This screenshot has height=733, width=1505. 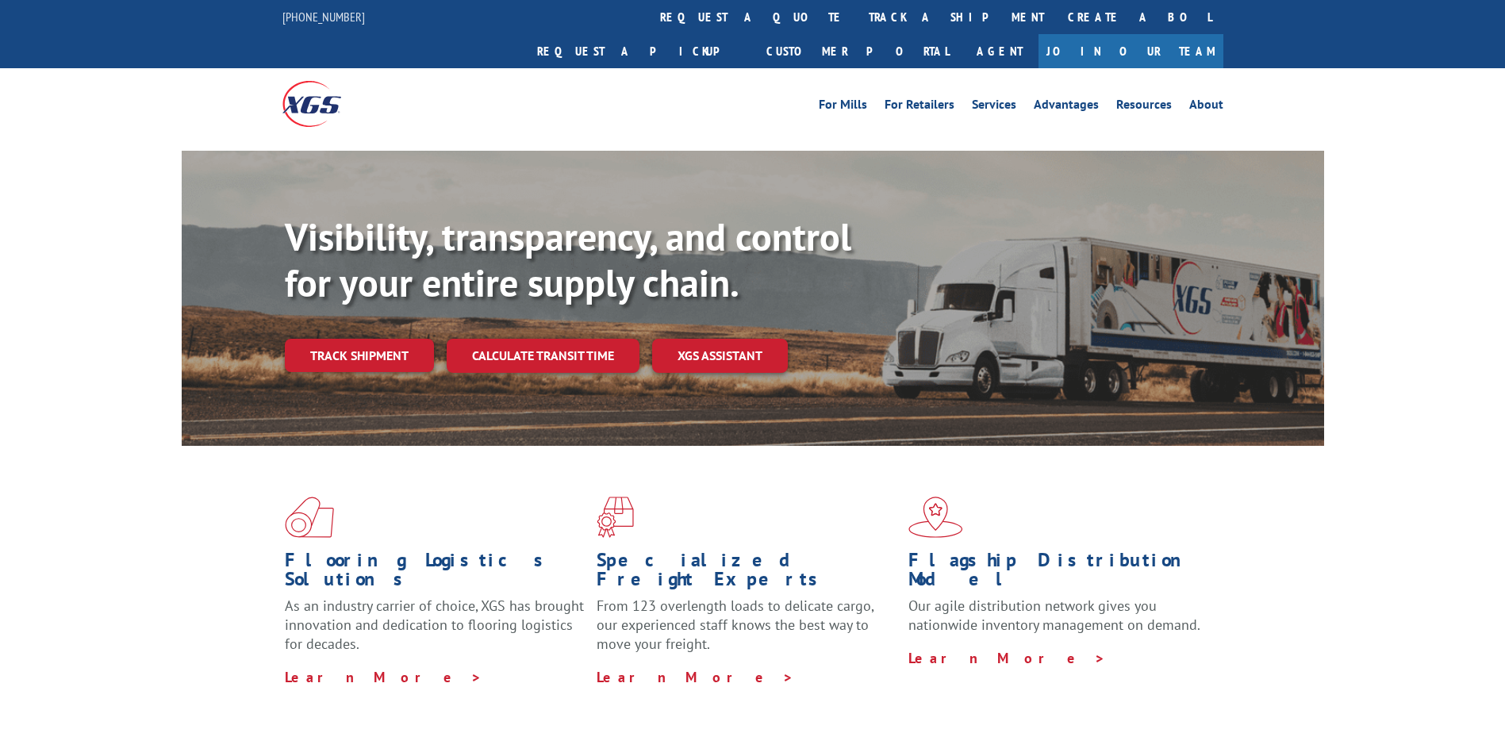 What do you see at coordinates (1054, 615) in the screenshot?
I see `span: Our agile distribution network gives you nationwide inventory management on demand.` at bounding box center [1054, 615].